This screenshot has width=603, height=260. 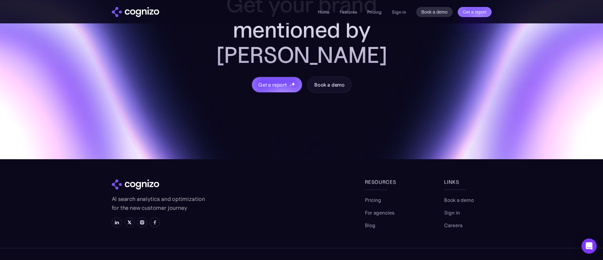 I want to click on div: links, so click(x=467, y=182).